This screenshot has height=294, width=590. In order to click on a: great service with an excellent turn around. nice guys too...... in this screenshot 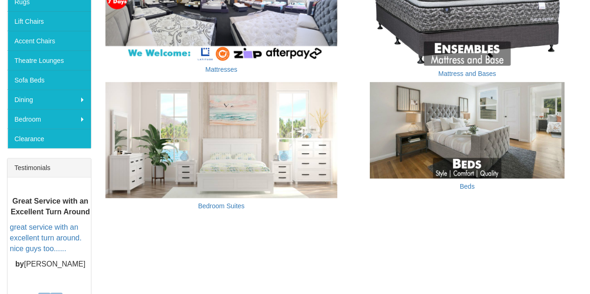, I will do `click(46, 237)`.